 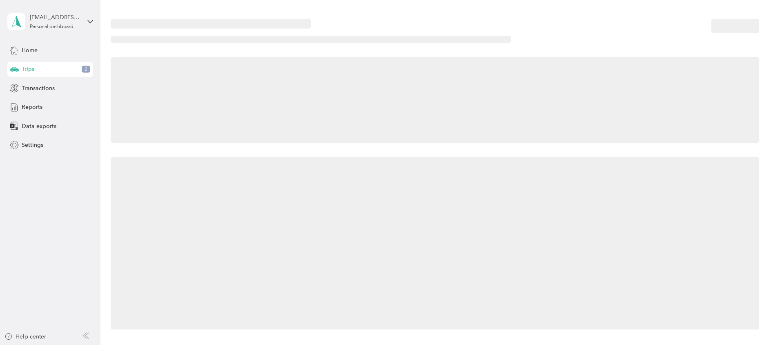 I want to click on span: 2, so click(x=86, y=69).